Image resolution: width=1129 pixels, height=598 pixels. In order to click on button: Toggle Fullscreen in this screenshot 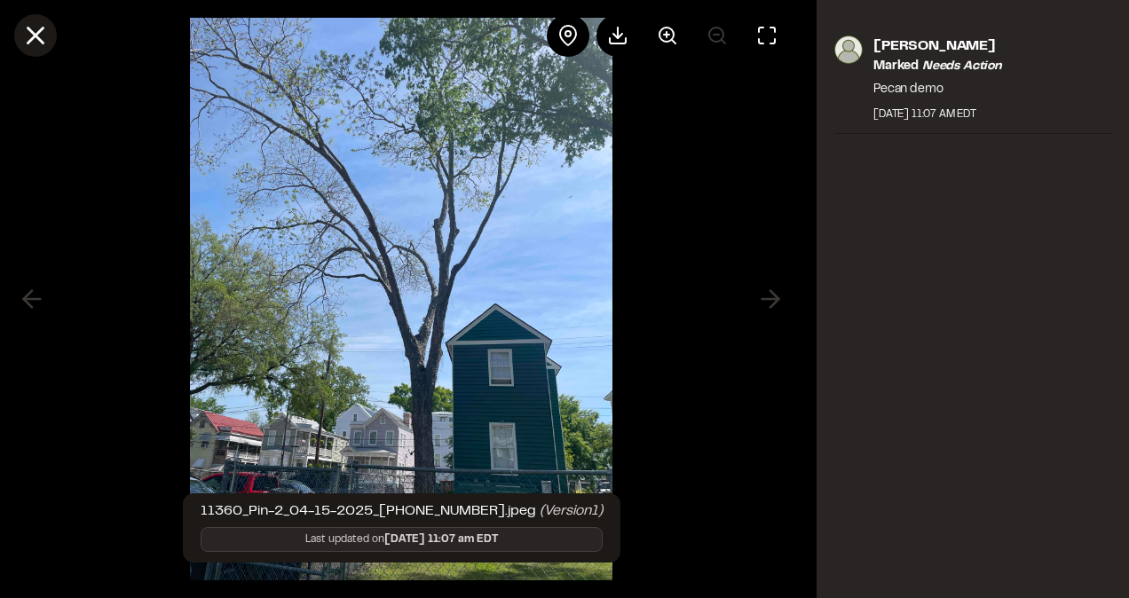, I will do `click(767, 36)`.